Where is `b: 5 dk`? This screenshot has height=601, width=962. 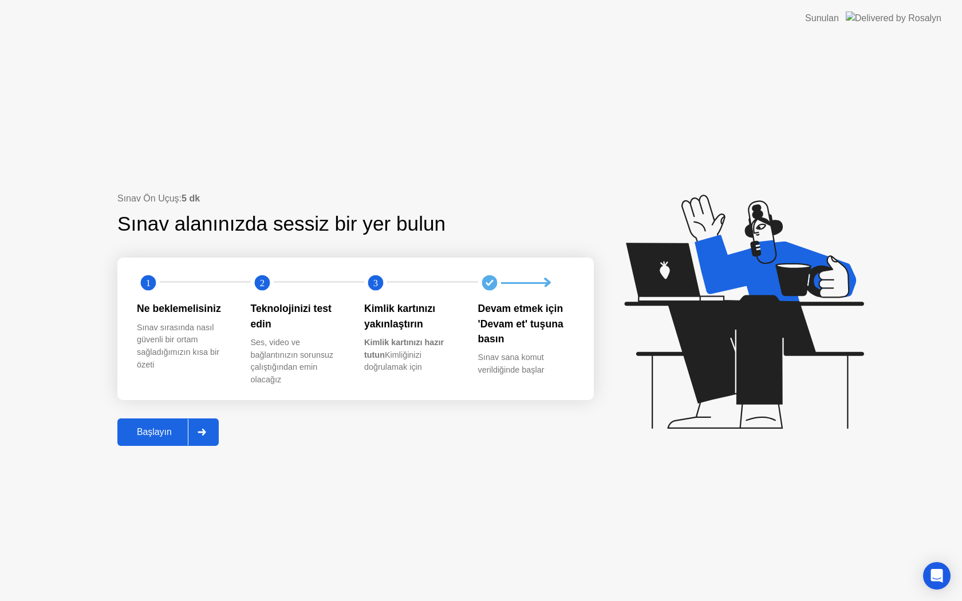
b: 5 dk is located at coordinates (191, 198).